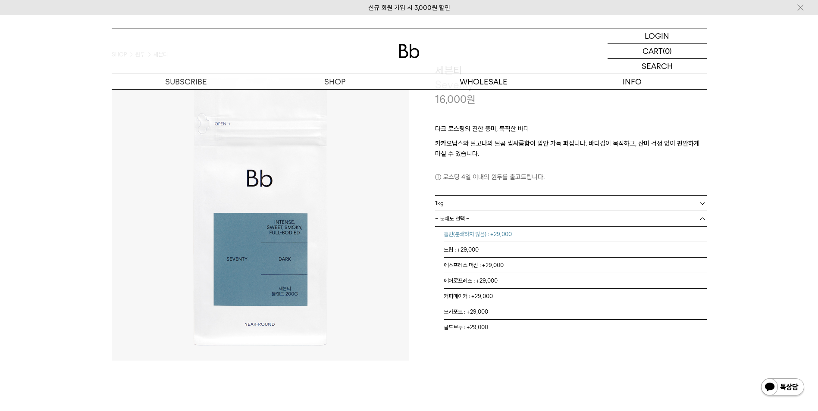  I want to click on li: 에어로프레스 : +29,000, so click(575, 281).